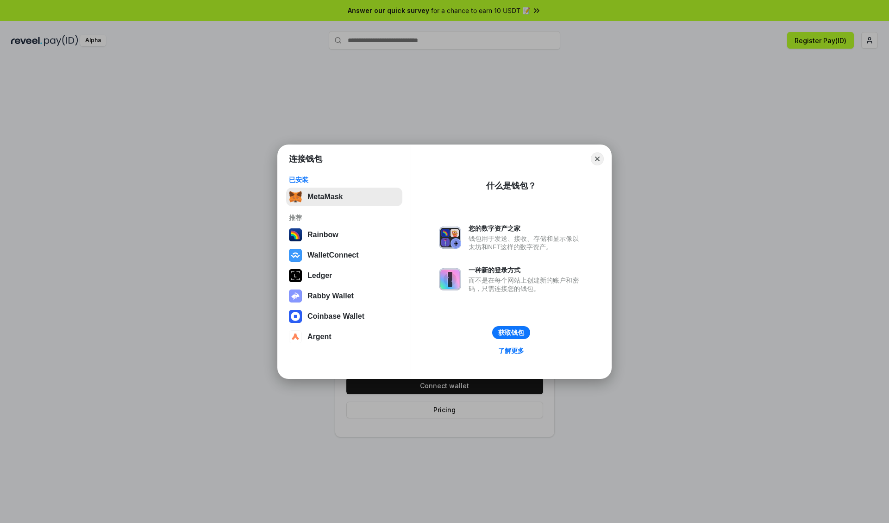  Describe the element at coordinates (344, 296) in the screenshot. I see `button: Rabby Wallet` at that location.